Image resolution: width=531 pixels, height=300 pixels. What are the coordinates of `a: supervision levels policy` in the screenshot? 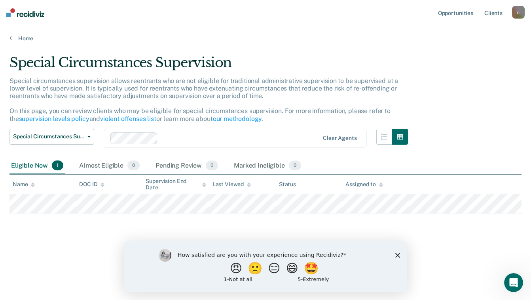 It's located at (54, 119).